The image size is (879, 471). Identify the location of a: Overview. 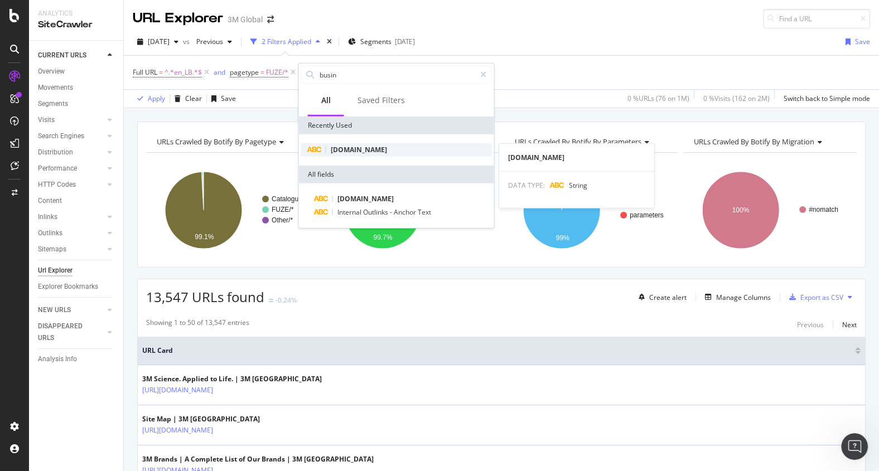
(76, 71).